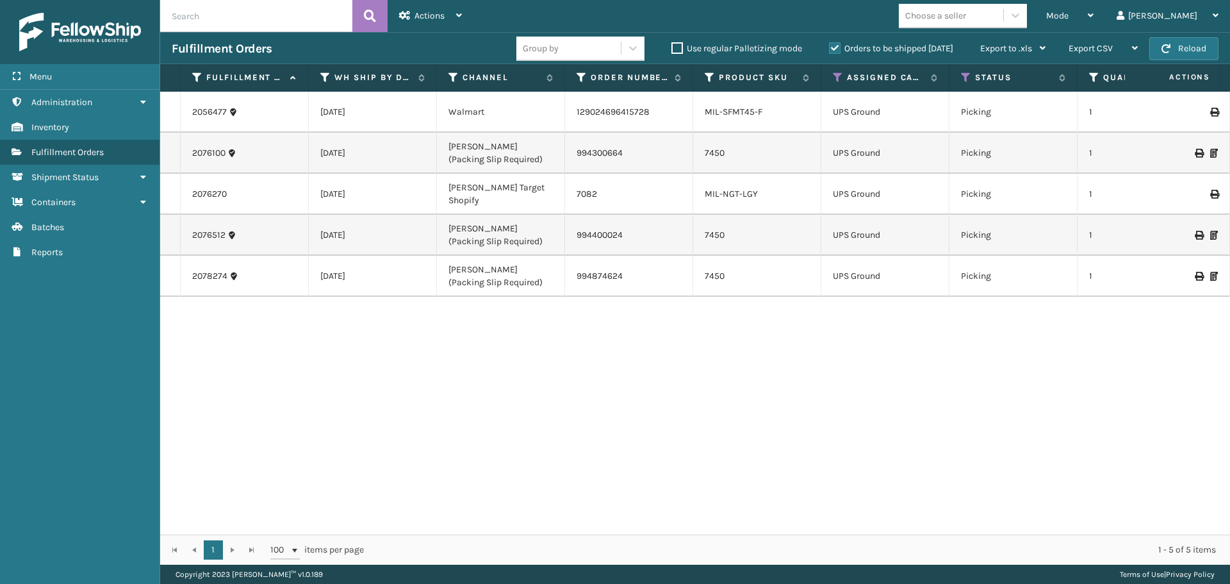 Image resolution: width=1230 pixels, height=584 pixels. What do you see at coordinates (1142, 574) in the screenshot?
I see `a: Terms of Use` at bounding box center [1142, 574].